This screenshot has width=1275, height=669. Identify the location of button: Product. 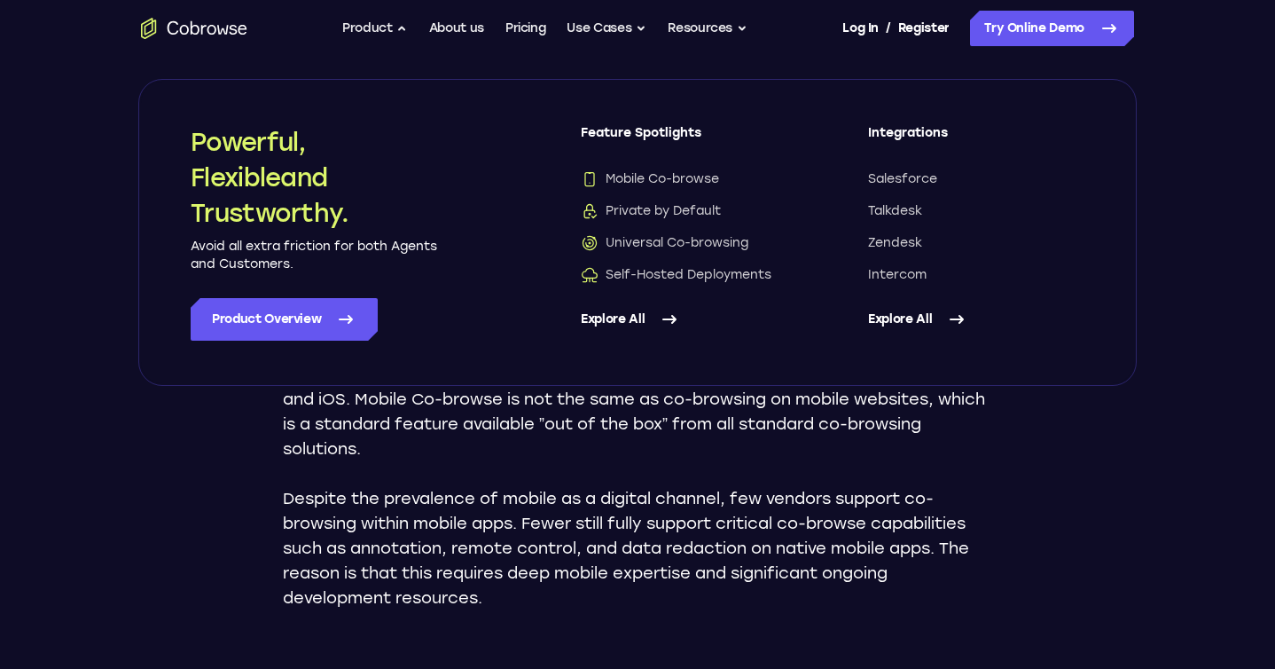
(375, 28).